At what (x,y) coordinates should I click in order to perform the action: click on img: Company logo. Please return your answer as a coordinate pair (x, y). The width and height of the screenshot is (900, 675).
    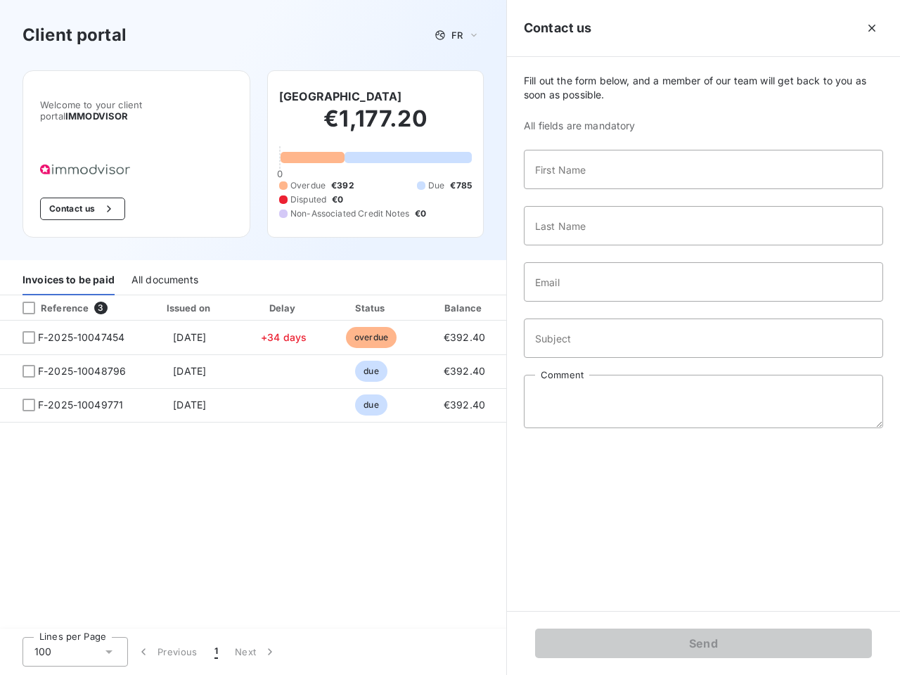
    Looking at the image, I should click on (85, 170).